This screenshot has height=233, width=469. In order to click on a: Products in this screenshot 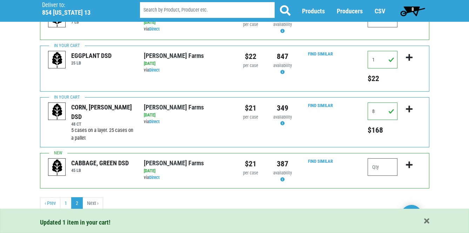, I will do `click(314, 11)`.